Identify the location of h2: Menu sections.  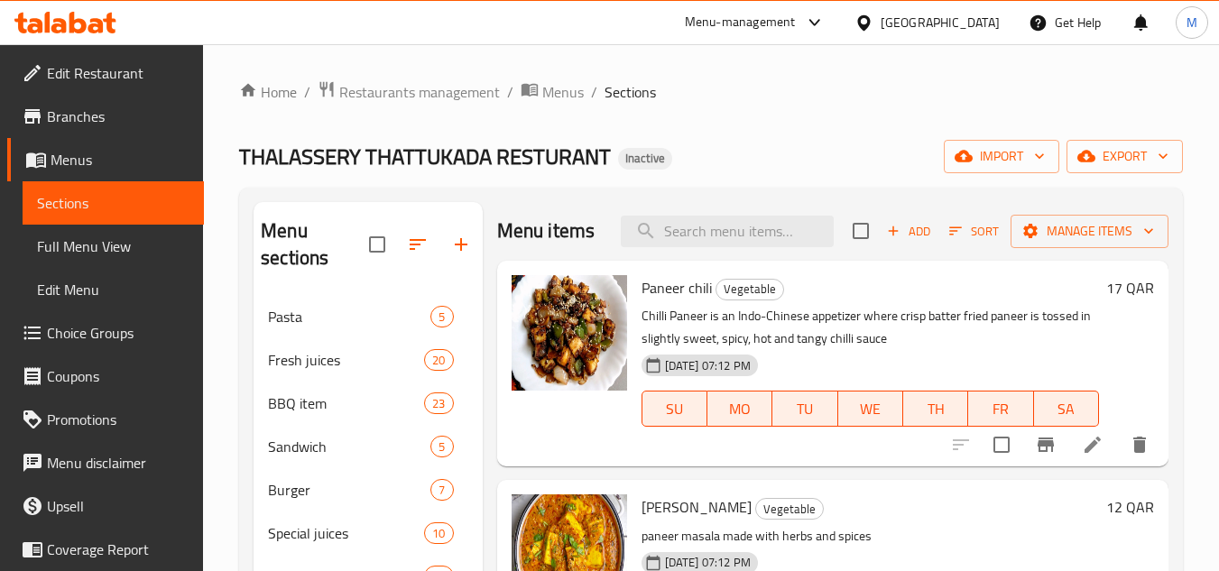
(314, 244).